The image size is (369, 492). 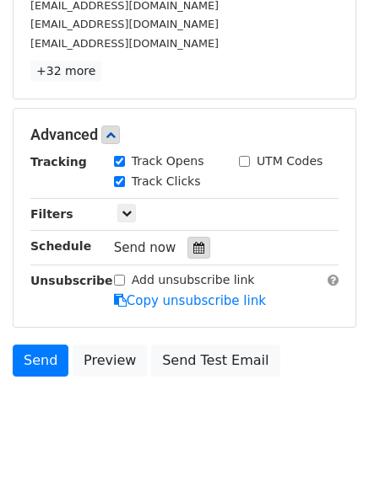 I want to click on label: Track Clicks, so click(x=166, y=181).